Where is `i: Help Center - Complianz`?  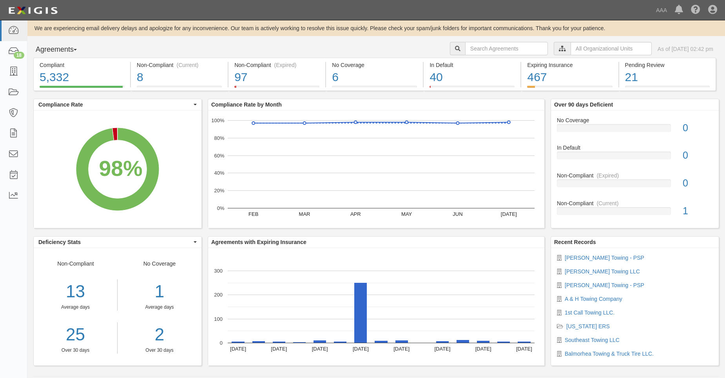
i: Help Center - Complianz is located at coordinates (695, 10).